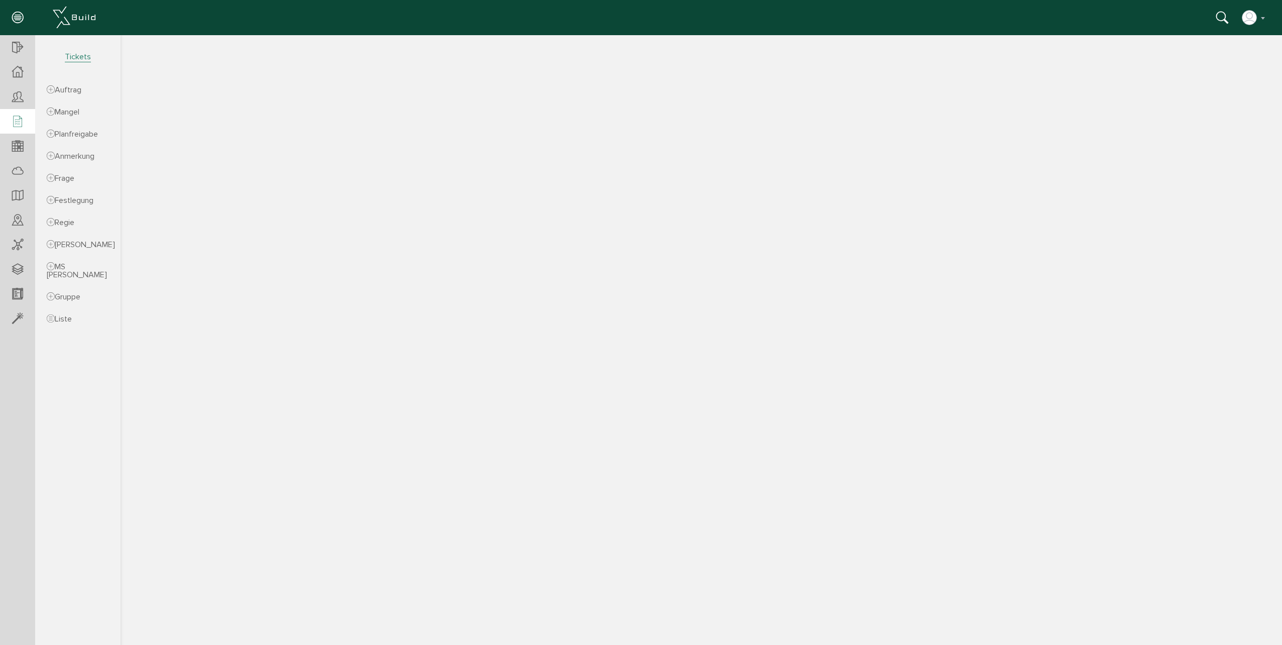  What do you see at coordinates (1225, 18) in the screenshot?
I see `div: Suche` at bounding box center [1225, 18].